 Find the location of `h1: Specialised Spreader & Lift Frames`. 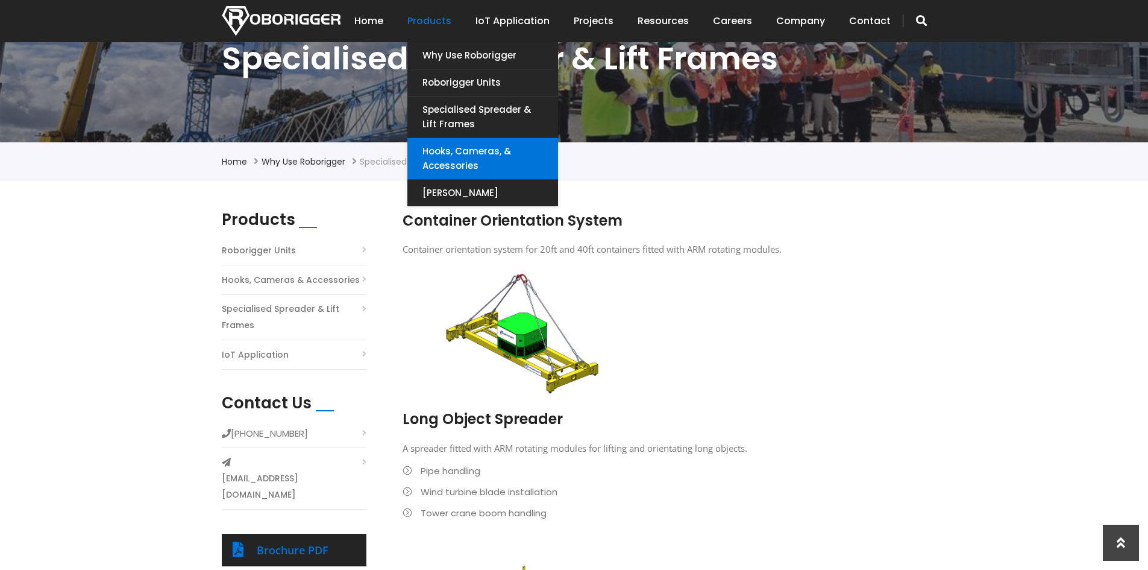

h1: Specialised Spreader & Lift Frames is located at coordinates (574, 58).